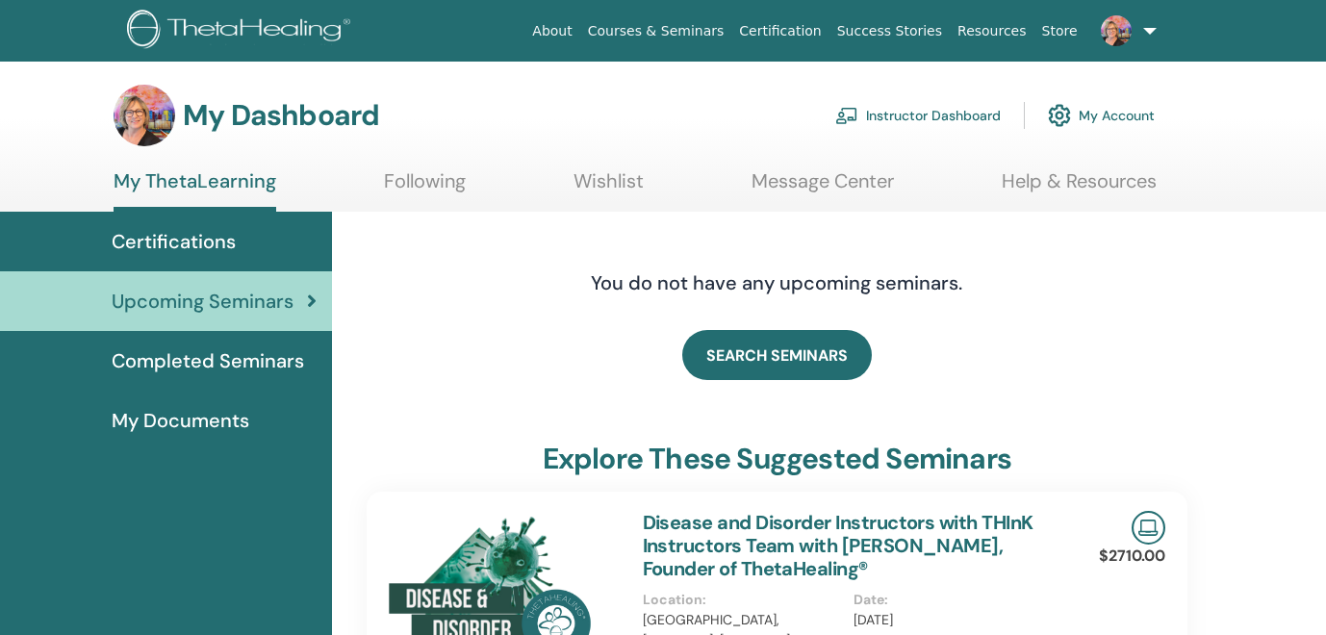 The width and height of the screenshot is (1326, 635). Describe the element at coordinates (847, 115) in the screenshot. I see `img: chalkboard-teacher.svg` at that location.